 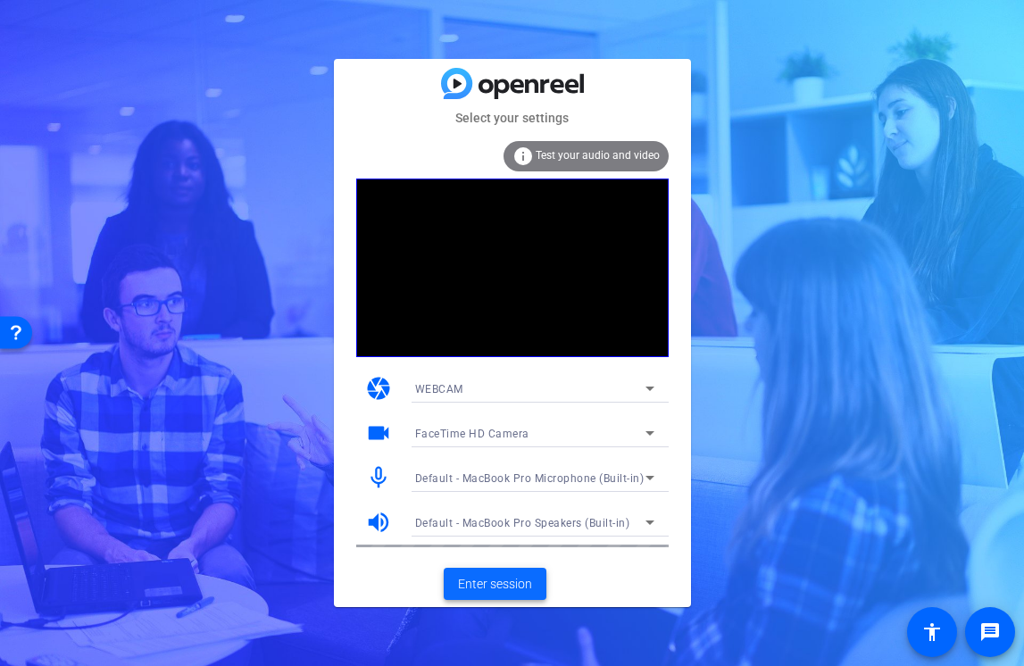 What do you see at coordinates (379, 522) in the screenshot?
I see `mat-icon: volume_up` at bounding box center [379, 522].